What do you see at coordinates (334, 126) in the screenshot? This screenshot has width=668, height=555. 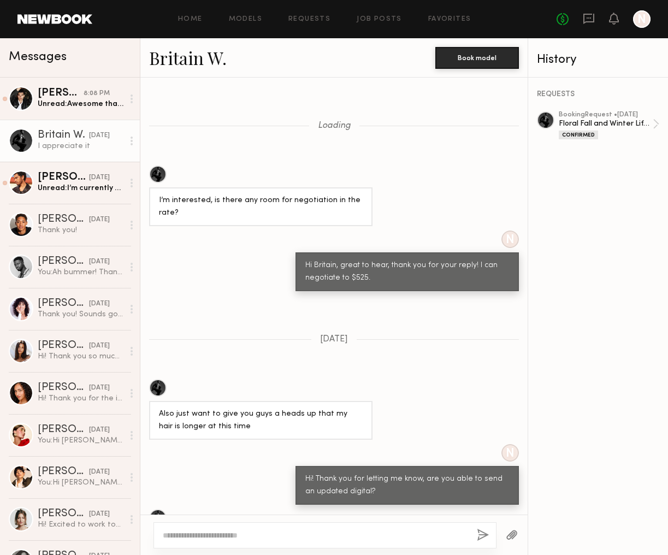 I see `span: Loading` at bounding box center [334, 126].